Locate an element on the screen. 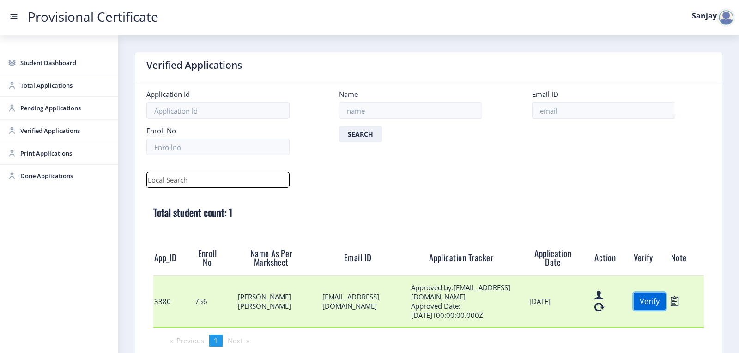  input: Application Id is located at coordinates (218, 110).